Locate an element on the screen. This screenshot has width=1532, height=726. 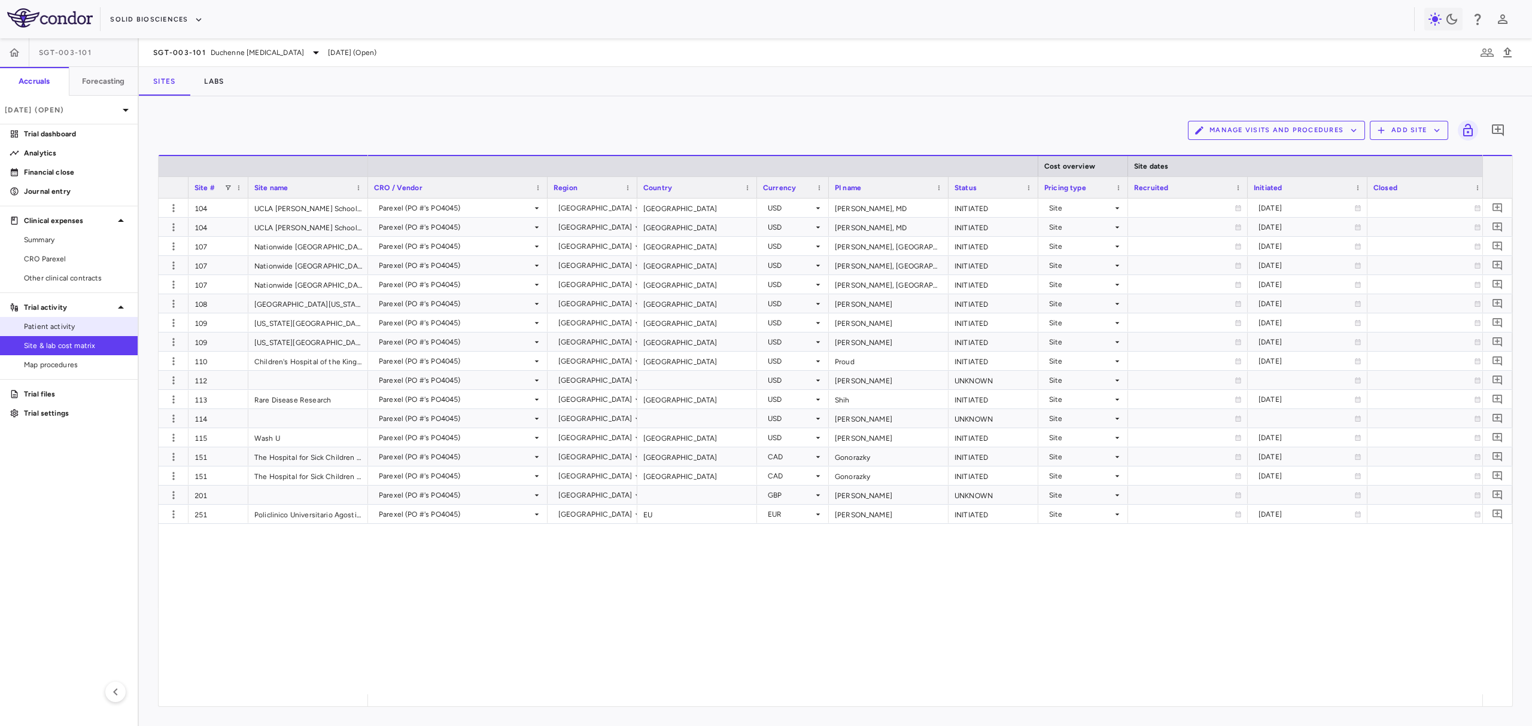
div: UNKNOWN is located at coordinates (993, 380).